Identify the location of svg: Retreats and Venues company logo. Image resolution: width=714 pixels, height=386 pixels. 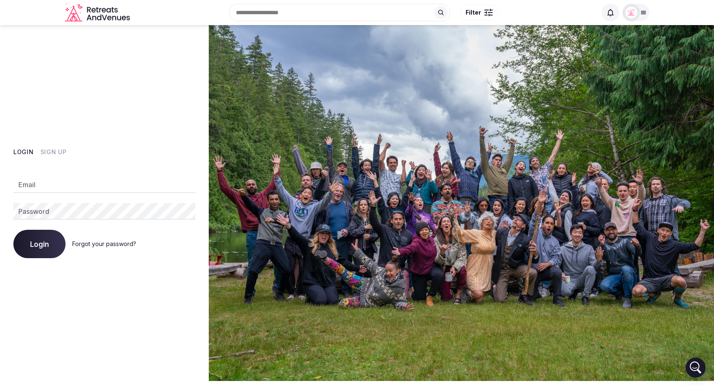
(98, 13).